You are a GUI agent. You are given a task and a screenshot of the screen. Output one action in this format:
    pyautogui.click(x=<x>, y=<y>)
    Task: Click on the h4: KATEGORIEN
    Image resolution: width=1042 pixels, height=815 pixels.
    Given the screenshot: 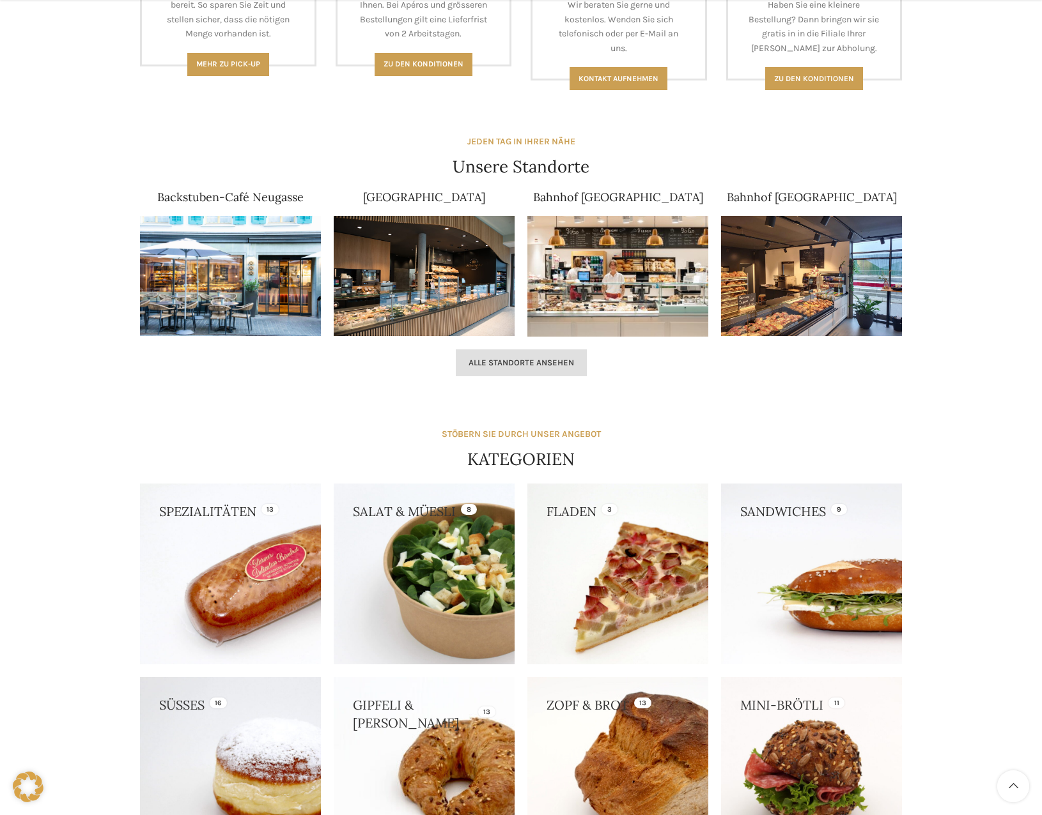 What is the action you would take?
    pyautogui.click(x=521, y=460)
    